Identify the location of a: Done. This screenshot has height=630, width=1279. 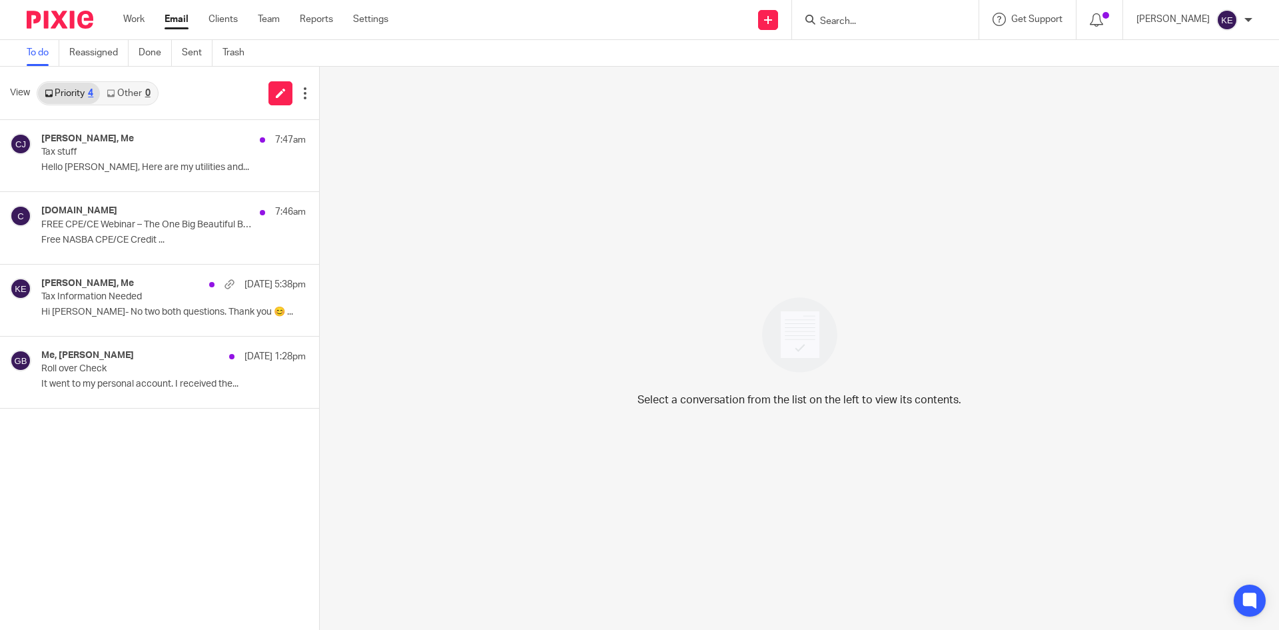
(155, 53).